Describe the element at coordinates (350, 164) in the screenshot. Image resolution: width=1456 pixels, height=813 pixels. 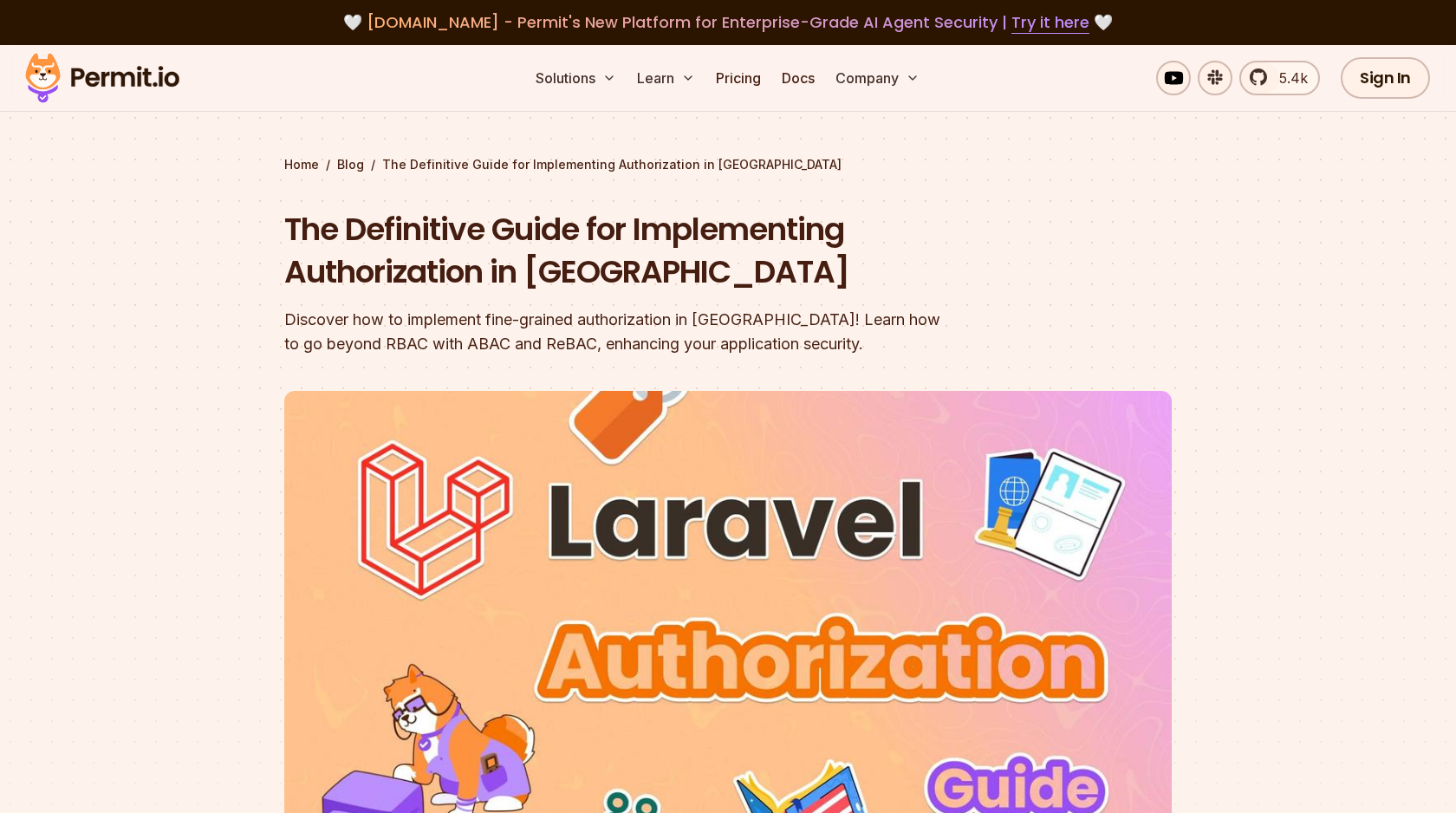
I see `a: Blog` at that location.